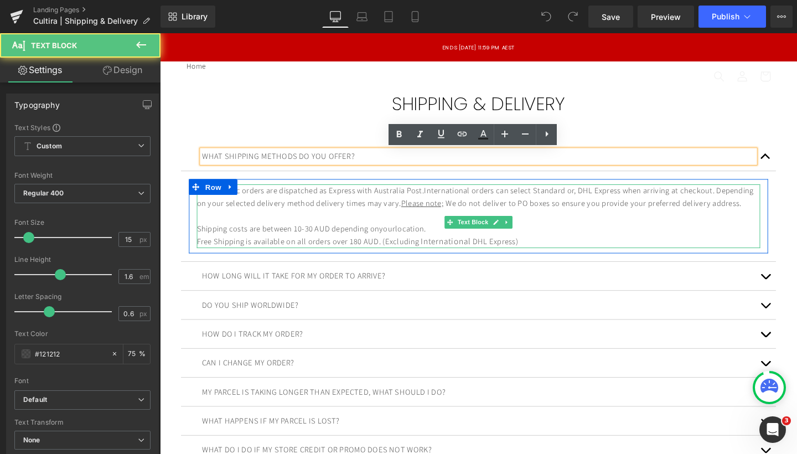 This screenshot has height=454, width=797. I want to click on p: All domestic orders are dispatched as Express with Australia Post., so click(335, 172).